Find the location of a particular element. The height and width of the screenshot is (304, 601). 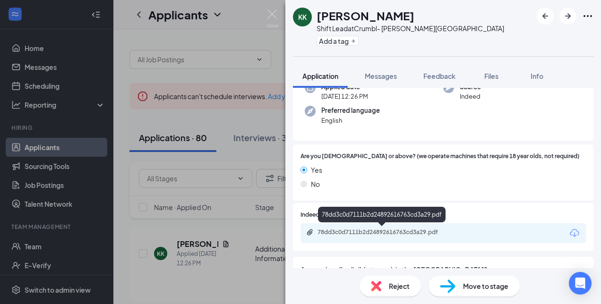

a: Paperclip78dd3c0d7111b2d24892616763cd3a29.pdf is located at coordinates (383, 233).